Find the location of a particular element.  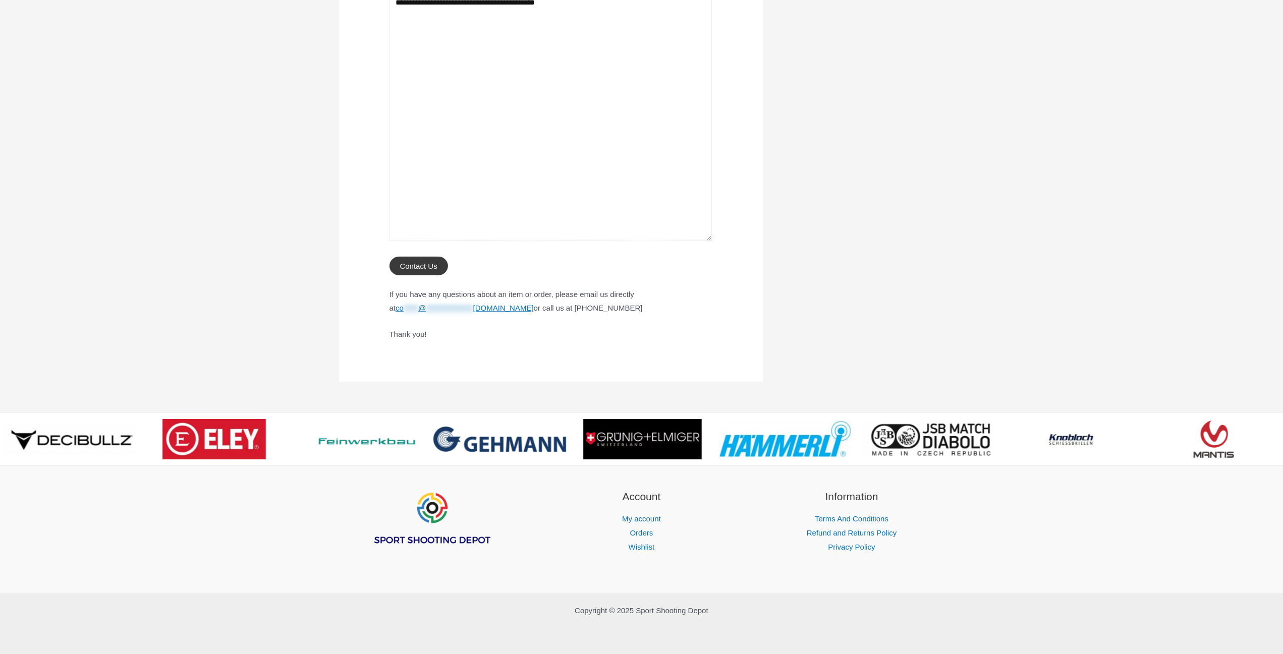

nav: Information is located at coordinates (851, 533).